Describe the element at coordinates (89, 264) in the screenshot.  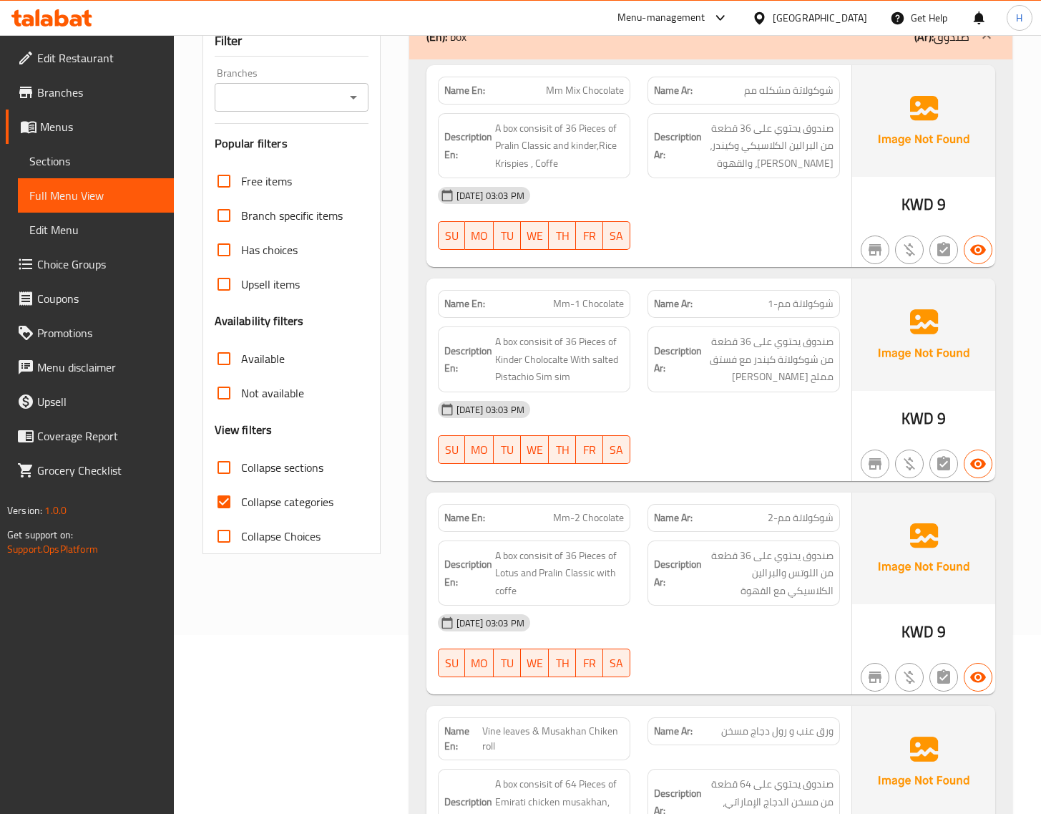
I see `a: Choice Groups` at that location.